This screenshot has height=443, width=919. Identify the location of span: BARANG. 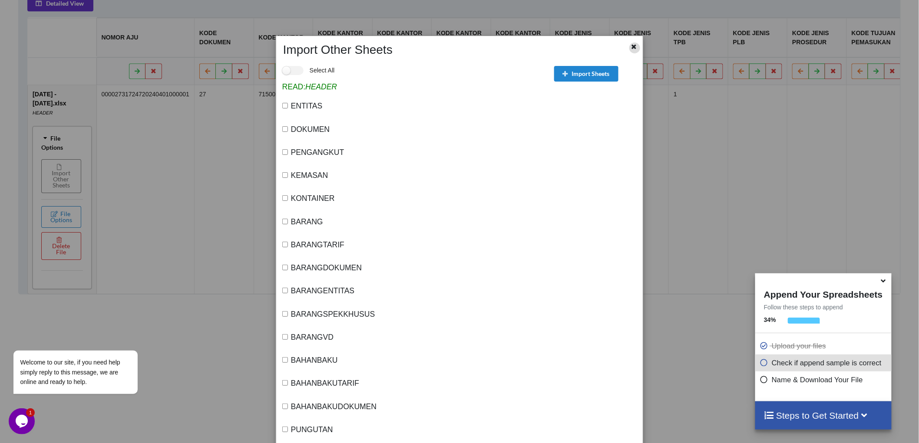
(305, 221).